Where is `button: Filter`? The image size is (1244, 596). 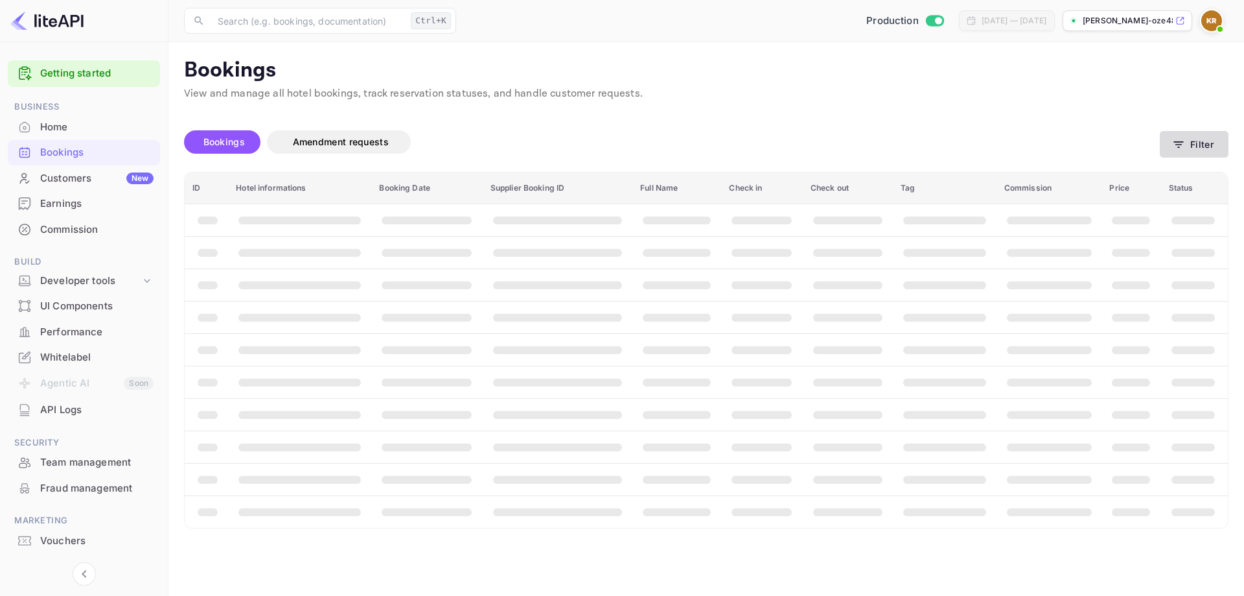 button: Filter is located at coordinates (1194, 144).